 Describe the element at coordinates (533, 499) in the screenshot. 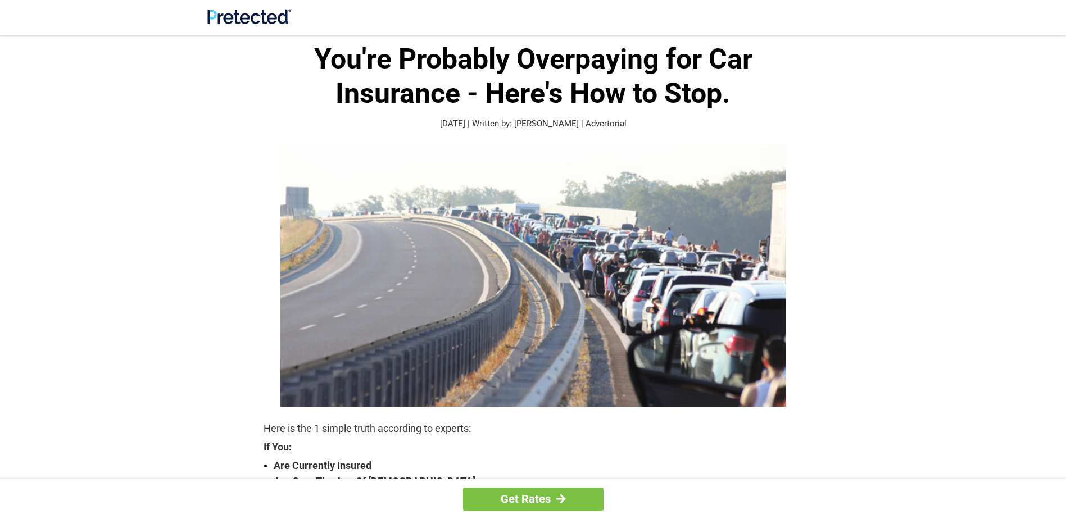

I see `a: Get Rates` at that location.